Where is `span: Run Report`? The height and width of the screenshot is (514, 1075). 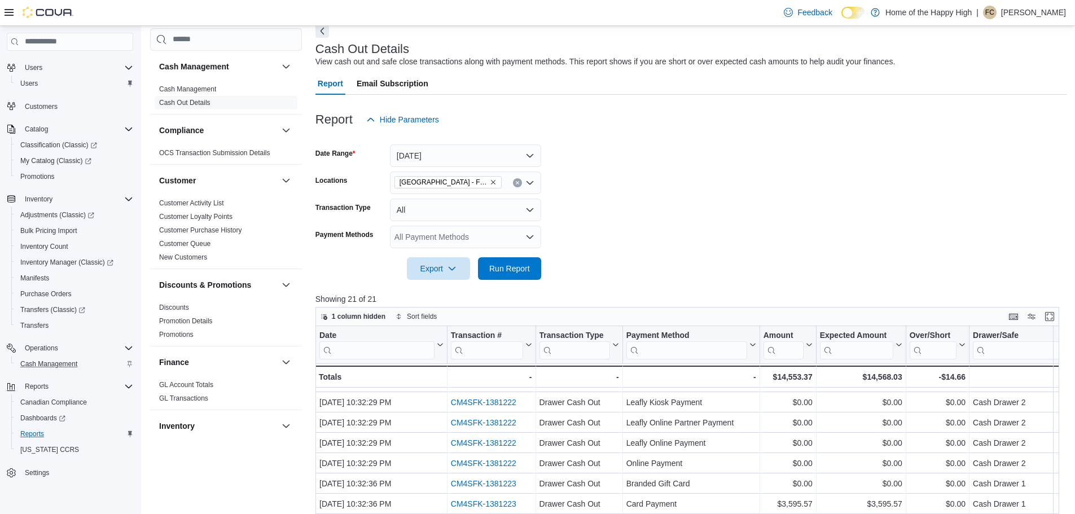
span: Run Report is located at coordinates (509, 269).